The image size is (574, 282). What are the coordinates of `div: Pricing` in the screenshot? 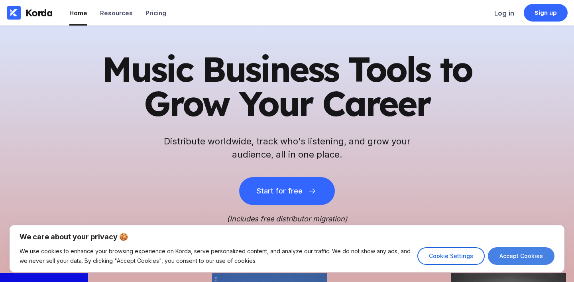 It's located at (156, 13).